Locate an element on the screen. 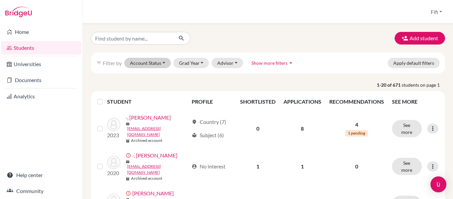 This screenshot has height=199, width=453. a: Students is located at coordinates (41, 48).